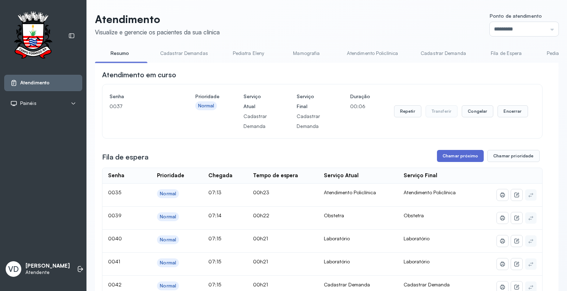 The width and height of the screenshot is (567, 291). I want to click on p: 0037, so click(140, 106).